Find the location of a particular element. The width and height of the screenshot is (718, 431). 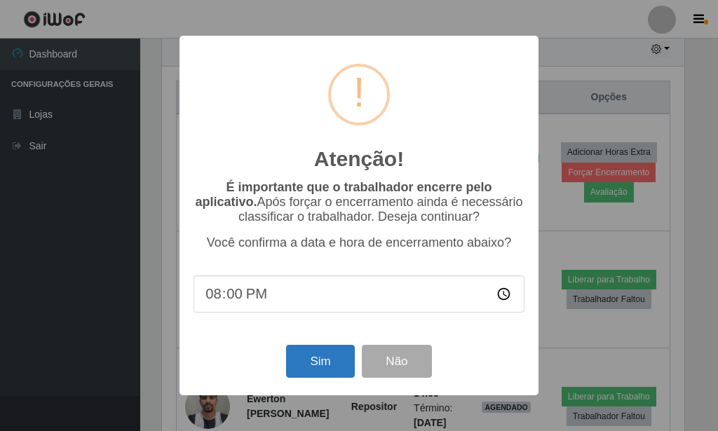

p: Após forçar o encerramento ainda é necessário classificar o trabalhador. Deseja continuar? is located at coordinates (359, 202).